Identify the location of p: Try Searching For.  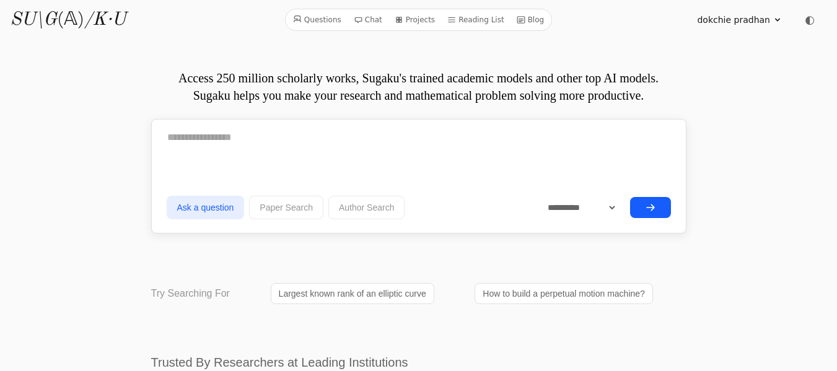
(190, 294).